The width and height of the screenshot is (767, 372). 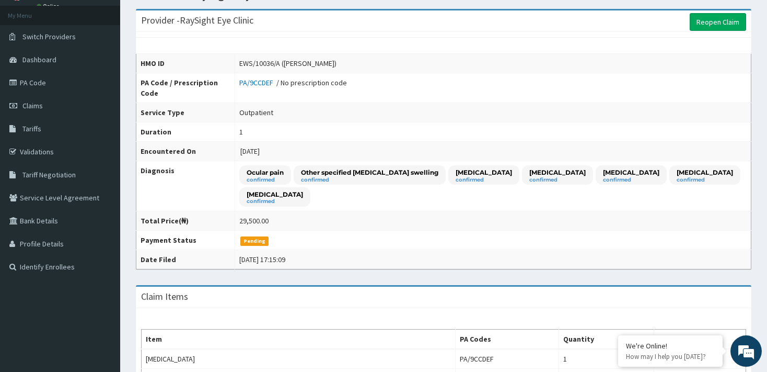 What do you see at coordinates (254, 221) in the screenshot?
I see `div: 29,500.00` at bounding box center [254, 221].